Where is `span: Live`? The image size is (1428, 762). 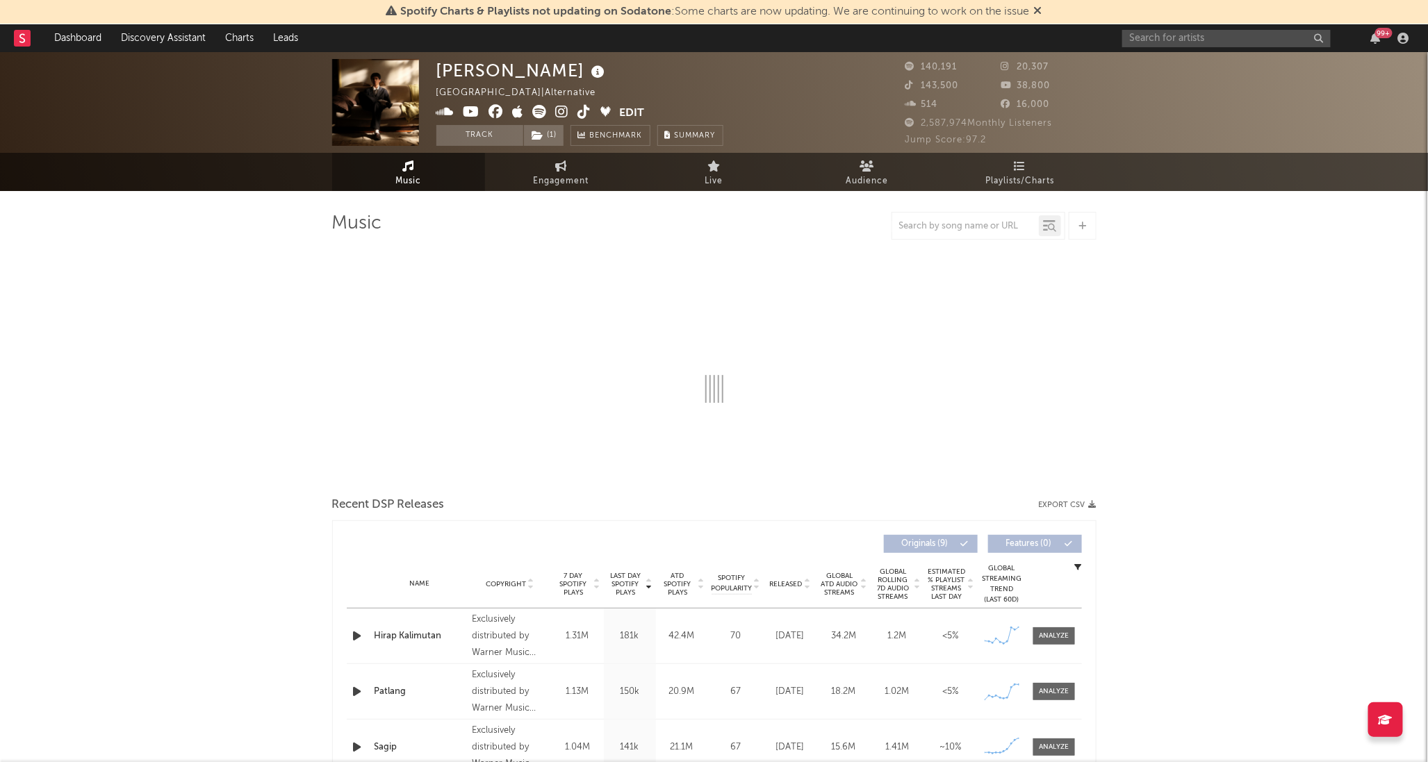
span: Live is located at coordinates (714, 181).